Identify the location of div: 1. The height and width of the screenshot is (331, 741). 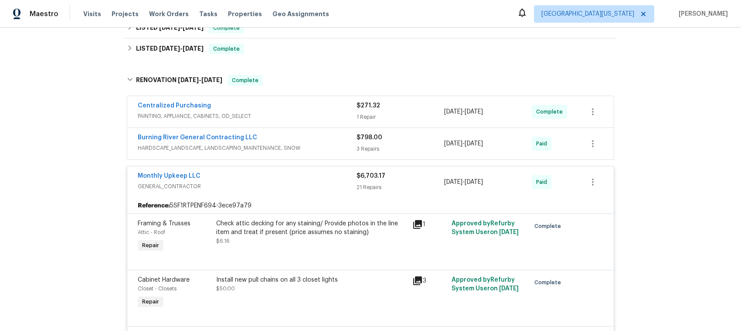
(430, 224).